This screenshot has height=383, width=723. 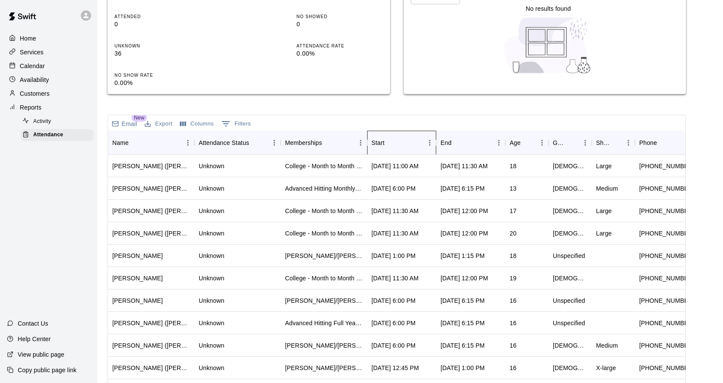 I want to click on div: Aug 12, 2025, 1:00 PM, so click(x=462, y=368).